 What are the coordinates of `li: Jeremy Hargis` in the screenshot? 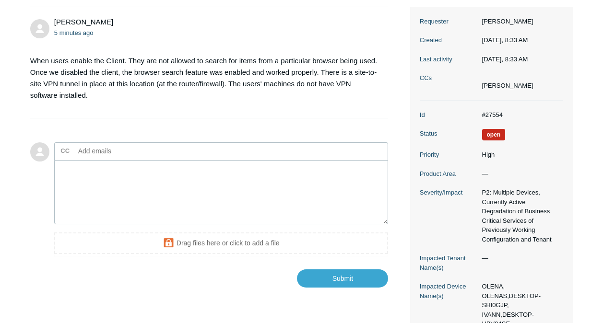 It's located at (507, 86).